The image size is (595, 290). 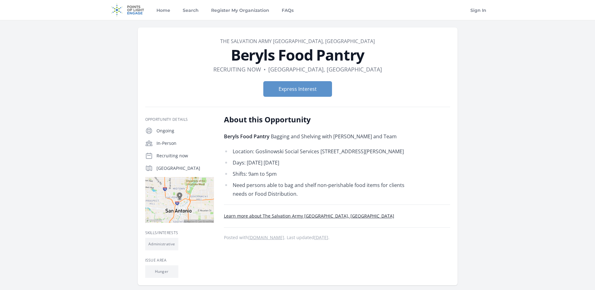 What do you see at coordinates (237, 69) in the screenshot?
I see `dd: Recruiting now` at bounding box center [237, 69].